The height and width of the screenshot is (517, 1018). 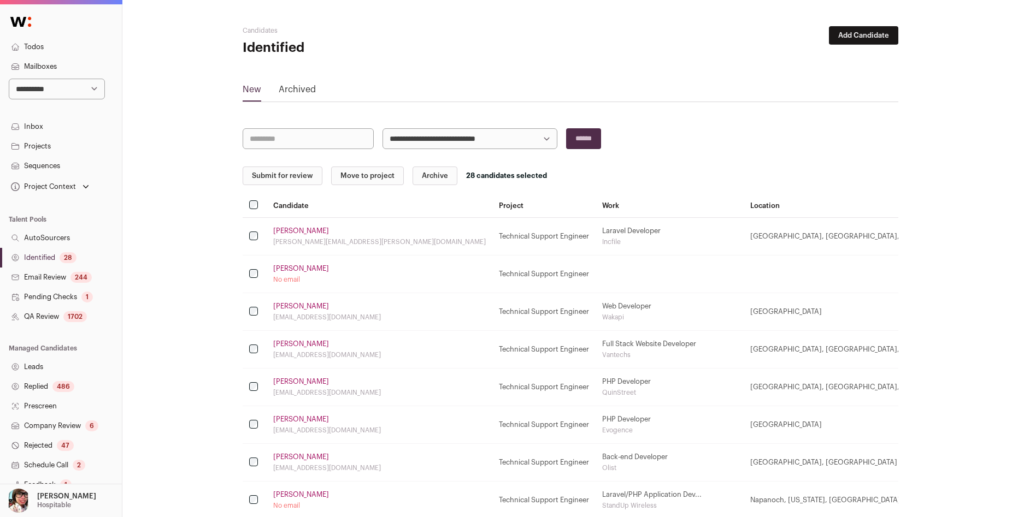 What do you see at coordinates (669, 242) in the screenshot?
I see `div: Incfile` at bounding box center [669, 242].